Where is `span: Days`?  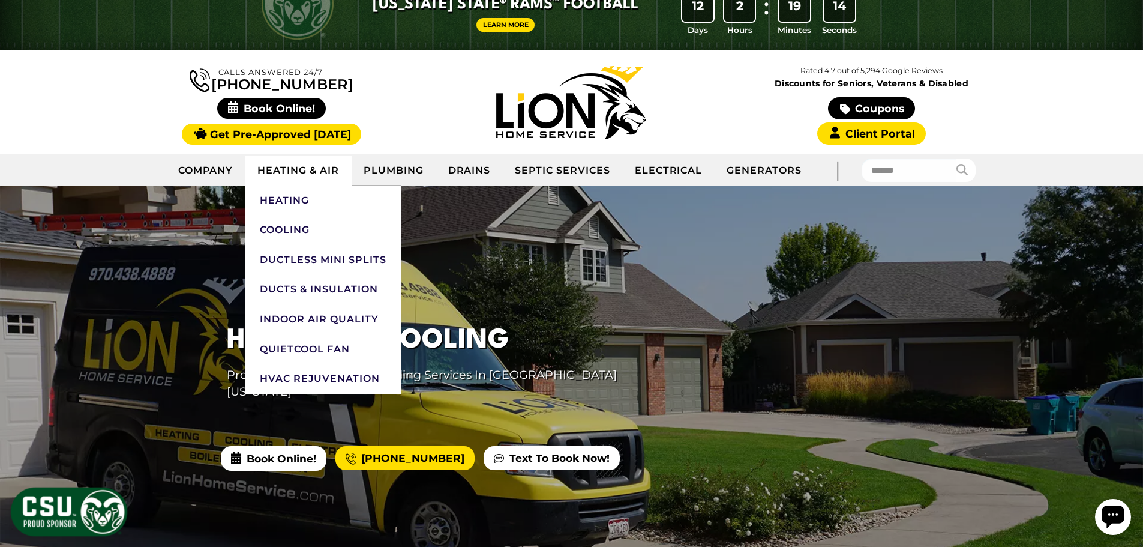 span: Days is located at coordinates (698, 30).